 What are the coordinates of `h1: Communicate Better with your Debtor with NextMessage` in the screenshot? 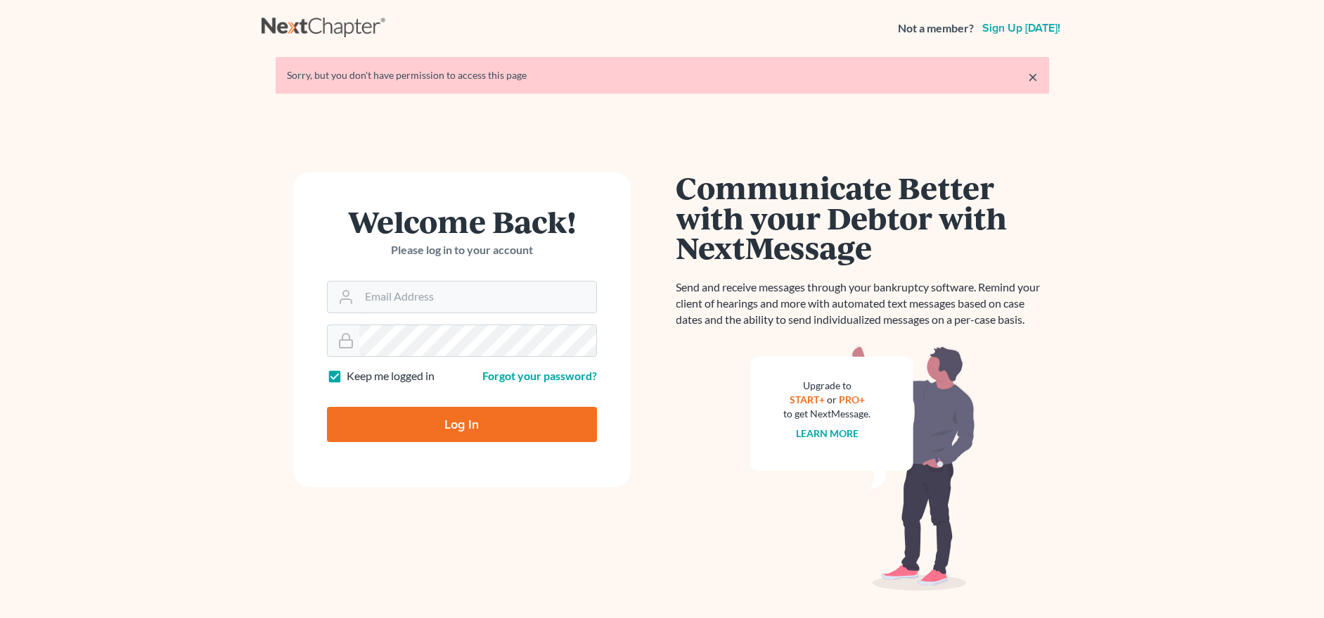 It's located at (863, 217).